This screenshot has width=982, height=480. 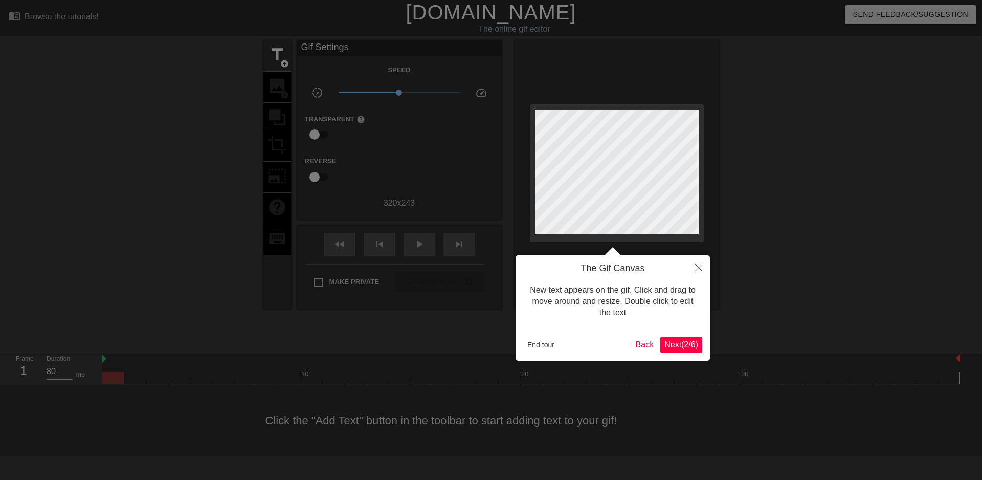 What do you see at coordinates (645, 345) in the screenshot?
I see `button: Back` at bounding box center [645, 345].